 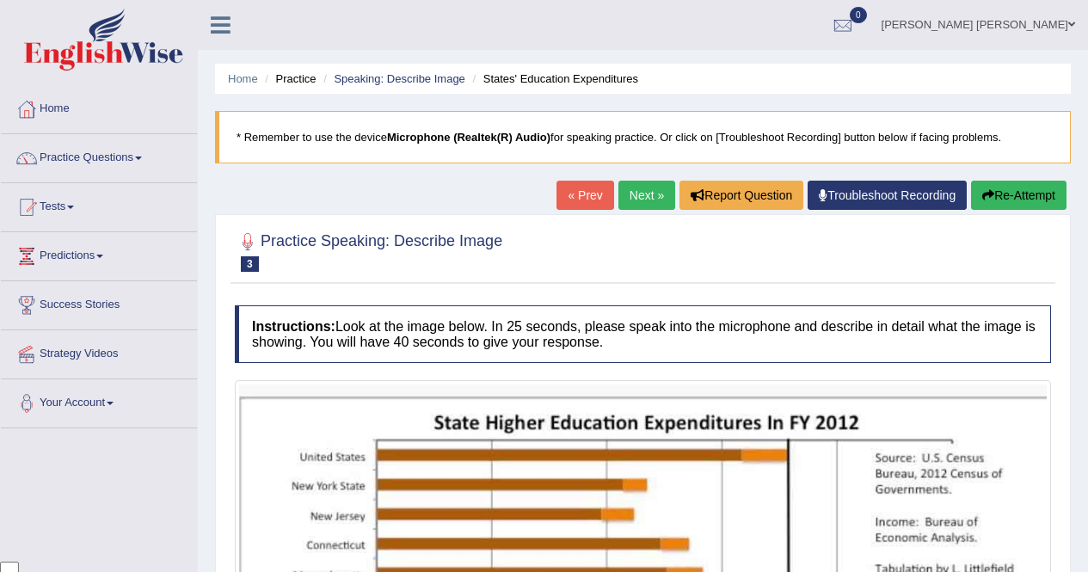 What do you see at coordinates (887, 195) in the screenshot?
I see `a: Troubleshoot Recording` at bounding box center [887, 195].